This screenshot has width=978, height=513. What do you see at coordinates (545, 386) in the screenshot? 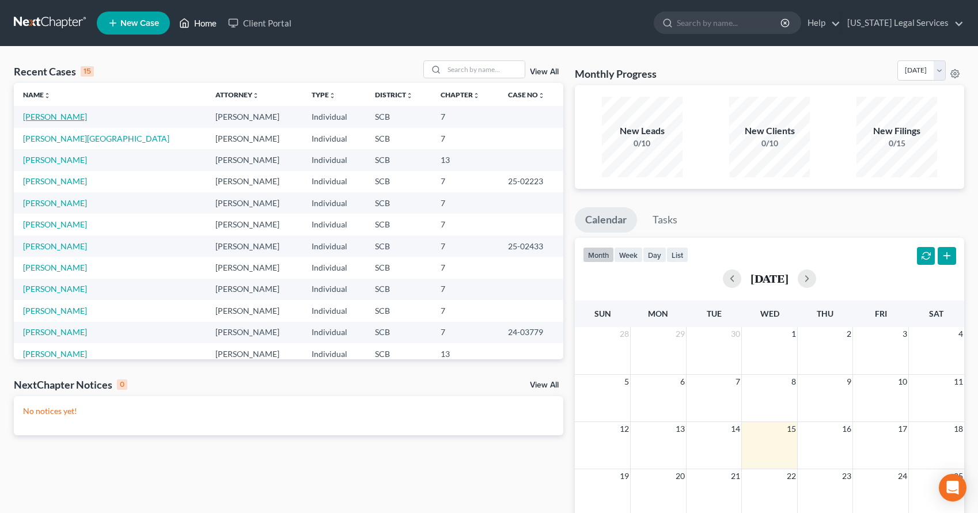
I see `a: View All` at bounding box center [545, 386].